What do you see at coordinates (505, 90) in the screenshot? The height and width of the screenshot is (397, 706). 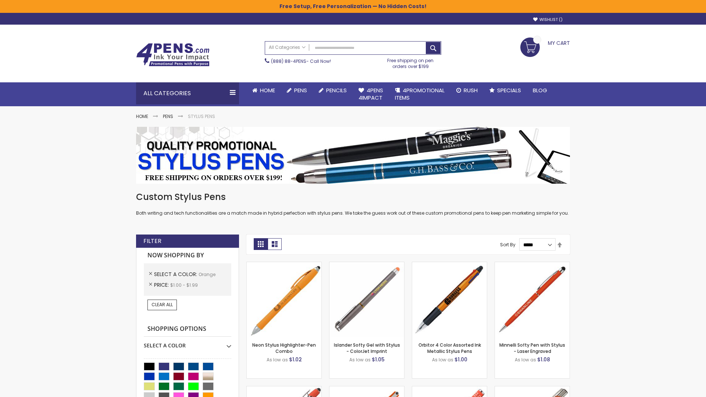 I see `a: Specials` at bounding box center [505, 90].